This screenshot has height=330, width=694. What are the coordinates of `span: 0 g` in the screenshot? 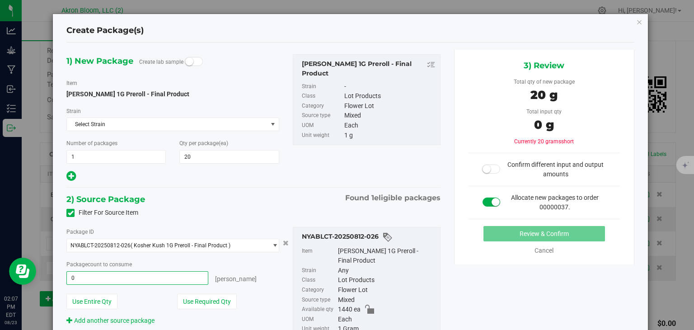 It's located at (544, 125).